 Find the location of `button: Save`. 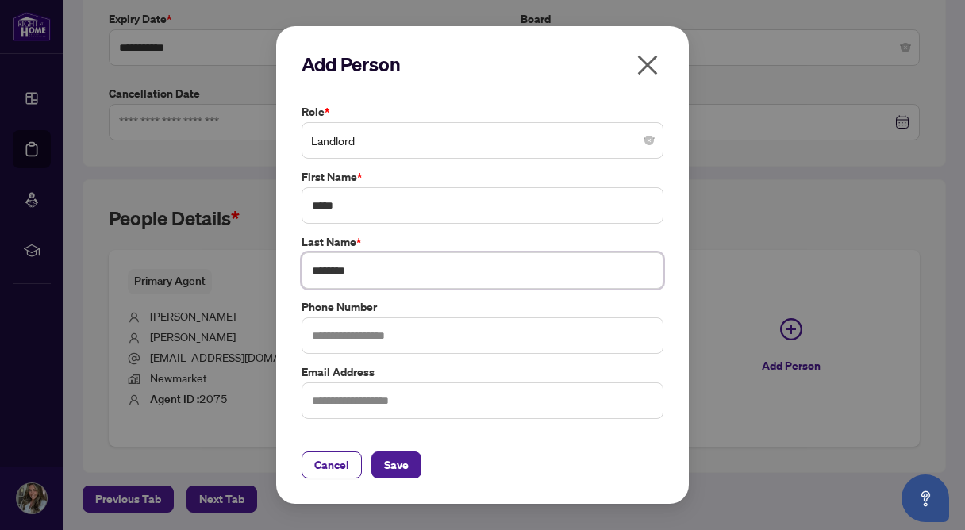

button: Save is located at coordinates (396, 465).